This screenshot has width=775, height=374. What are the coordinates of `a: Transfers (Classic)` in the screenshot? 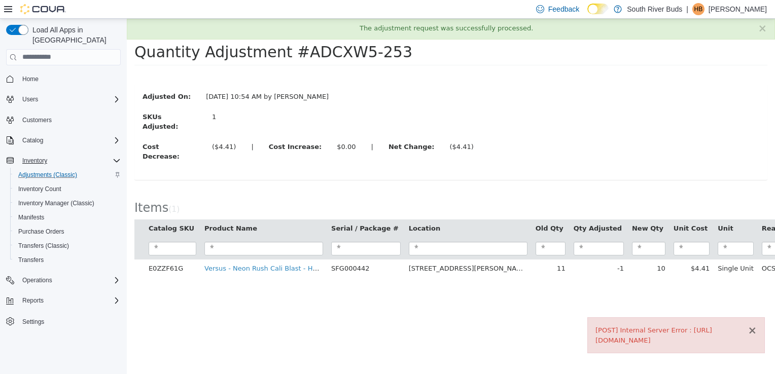 It's located at (44, 246).